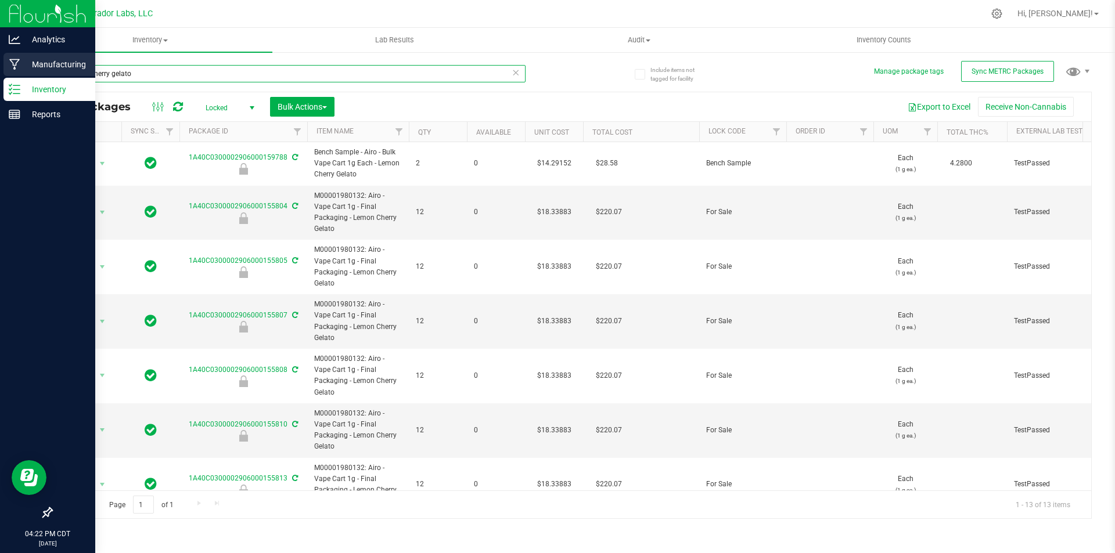 This screenshot has width=1115, height=553. Describe the element at coordinates (727, 131) in the screenshot. I see `a: Lock Code` at that location.